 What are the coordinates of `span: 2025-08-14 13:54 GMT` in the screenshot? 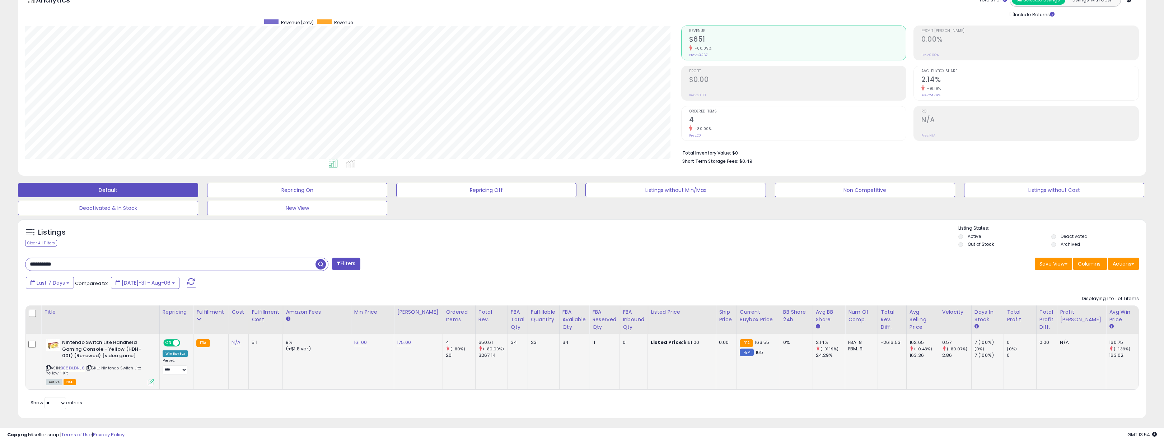 It's located at (1143, 434).